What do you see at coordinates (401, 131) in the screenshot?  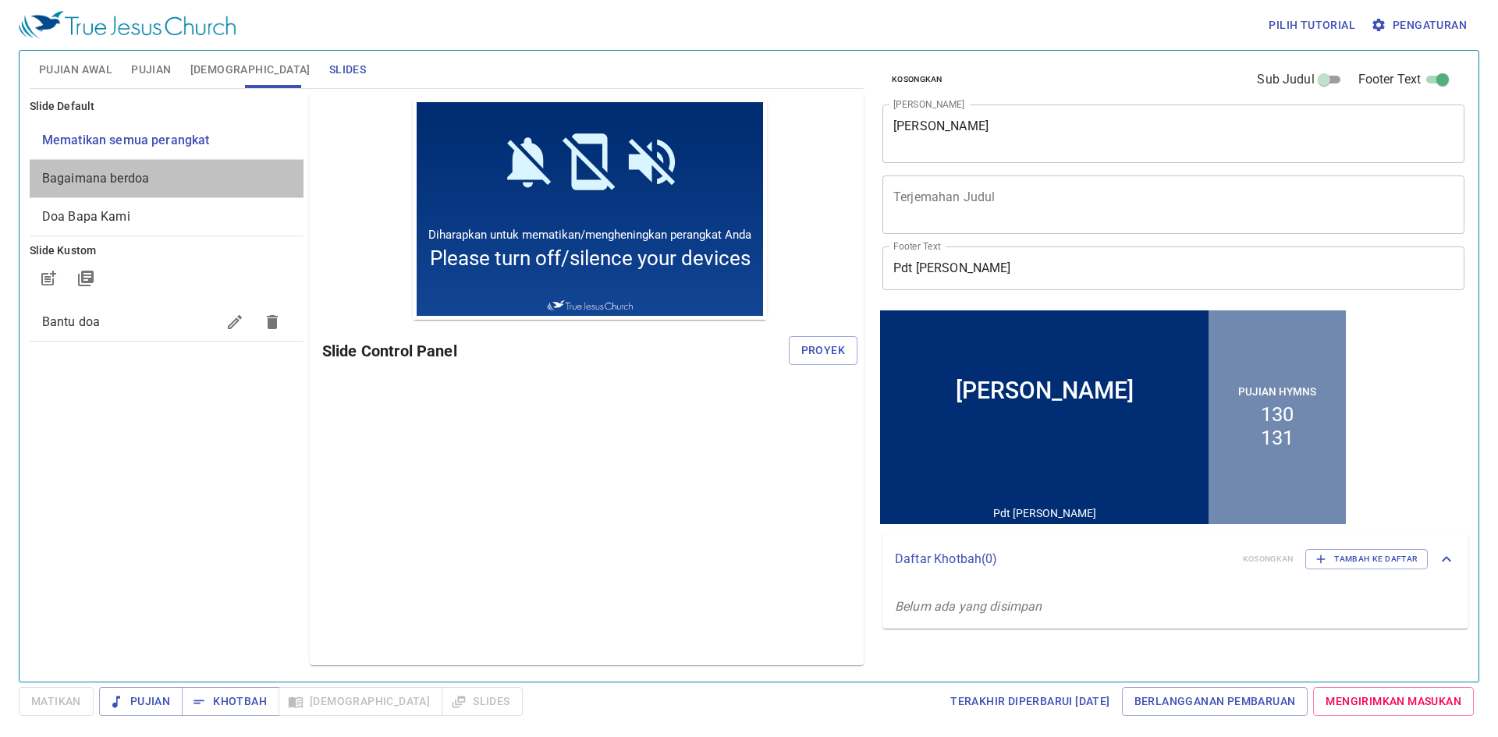 I see `li: 131` at bounding box center [401, 131].